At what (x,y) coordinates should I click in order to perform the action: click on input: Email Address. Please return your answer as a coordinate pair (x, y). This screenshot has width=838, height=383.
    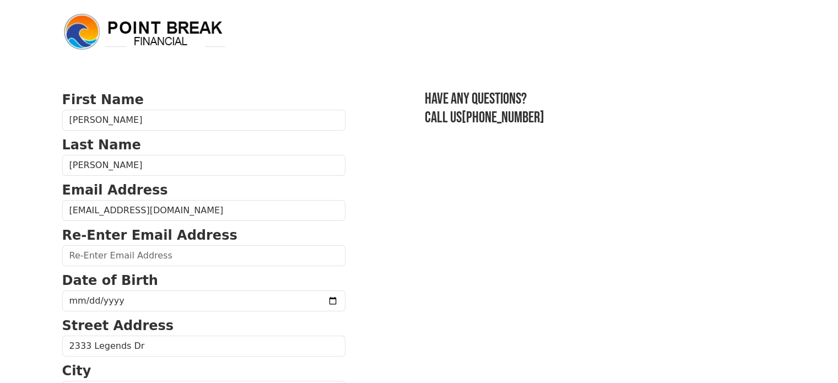
    Looking at the image, I should click on (204, 210).